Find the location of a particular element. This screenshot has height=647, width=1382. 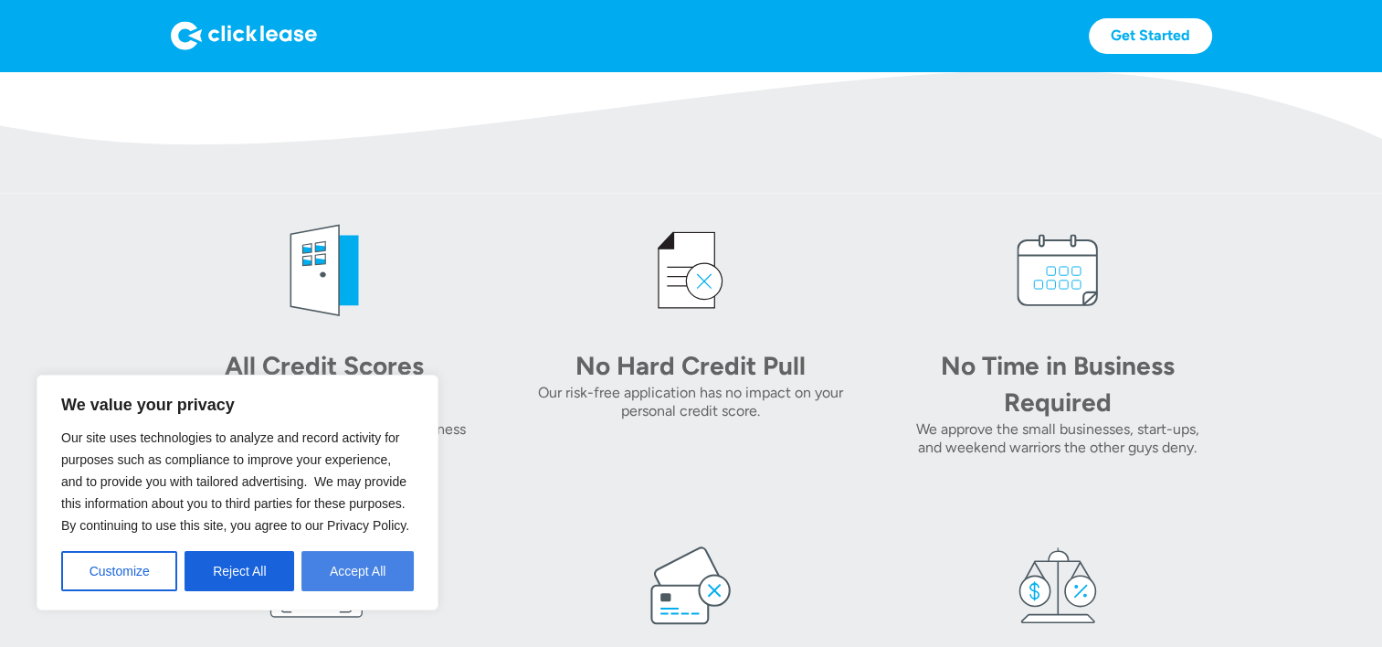

div: No Hard Credit Pull is located at coordinates (690, 365).